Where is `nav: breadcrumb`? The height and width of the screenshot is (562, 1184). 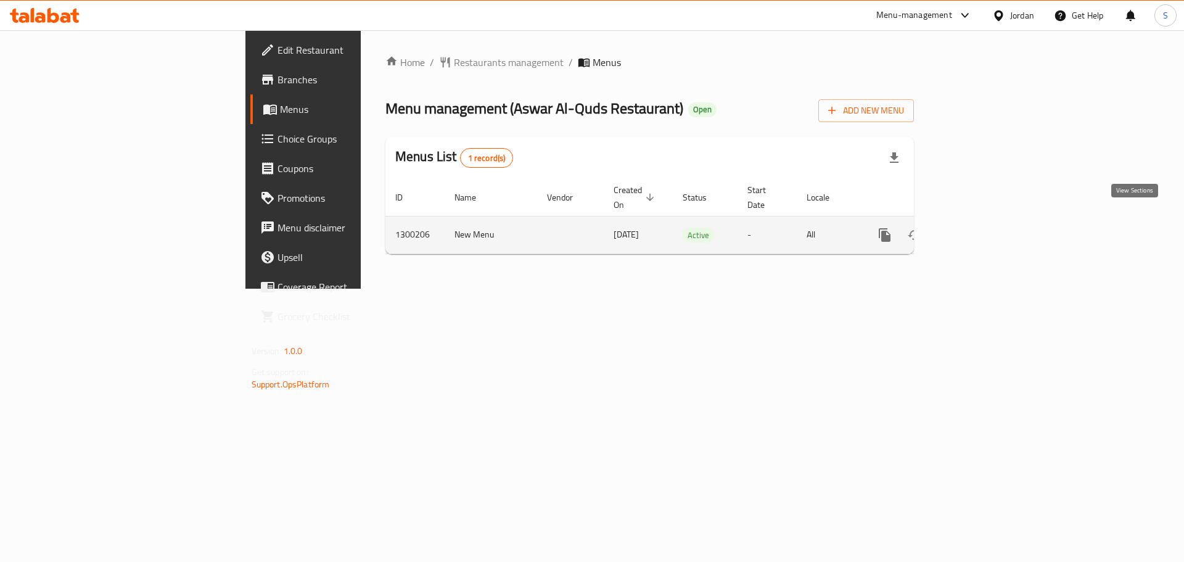
nav: breadcrumb is located at coordinates (649, 62).